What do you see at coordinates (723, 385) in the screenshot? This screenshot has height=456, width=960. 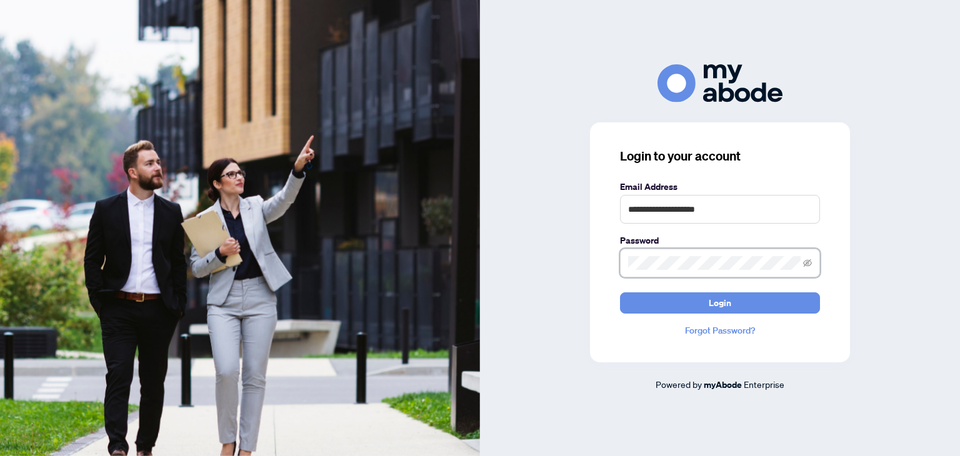 I see `a: myAbode` at bounding box center [723, 385].